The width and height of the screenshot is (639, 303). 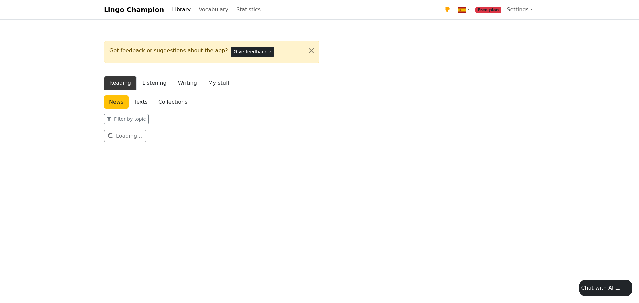 What do you see at coordinates (488, 10) in the screenshot?
I see `span: Free plan` at bounding box center [488, 10].